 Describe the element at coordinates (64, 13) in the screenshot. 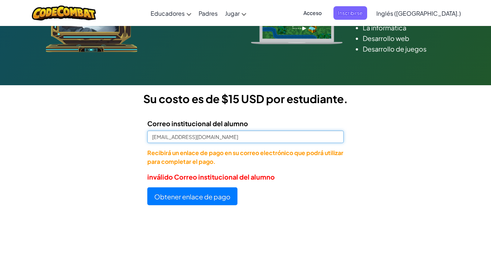

I see `a: Logotipo de CodeCombat` at that location.